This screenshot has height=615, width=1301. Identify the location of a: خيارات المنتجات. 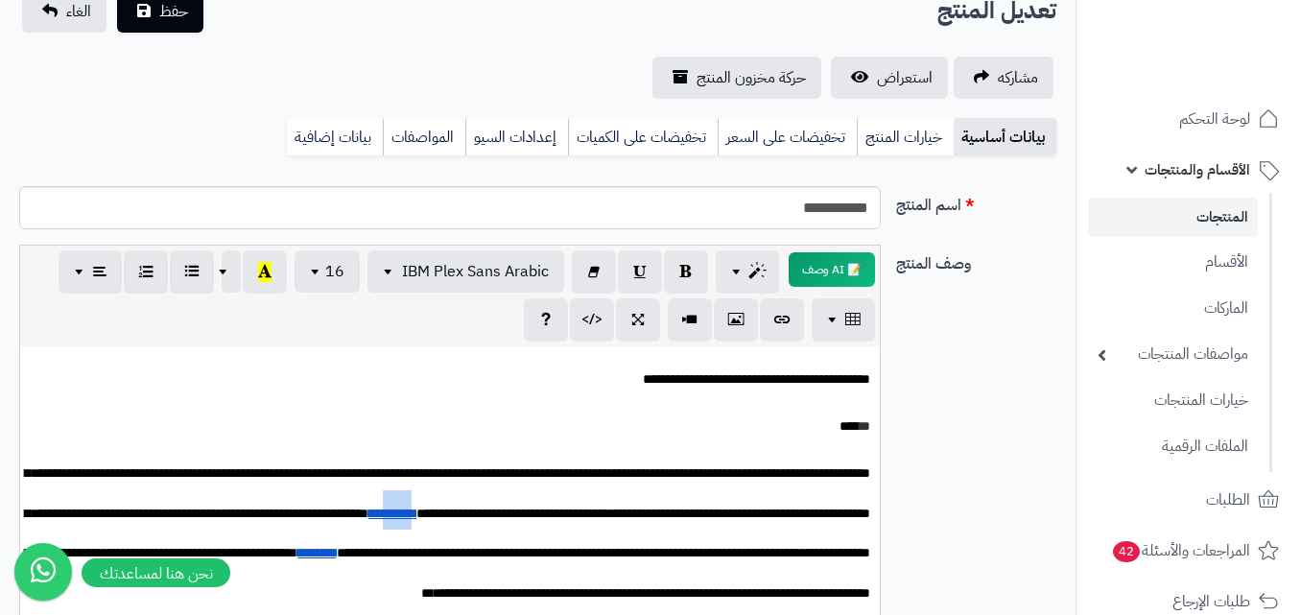
(1172, 400).